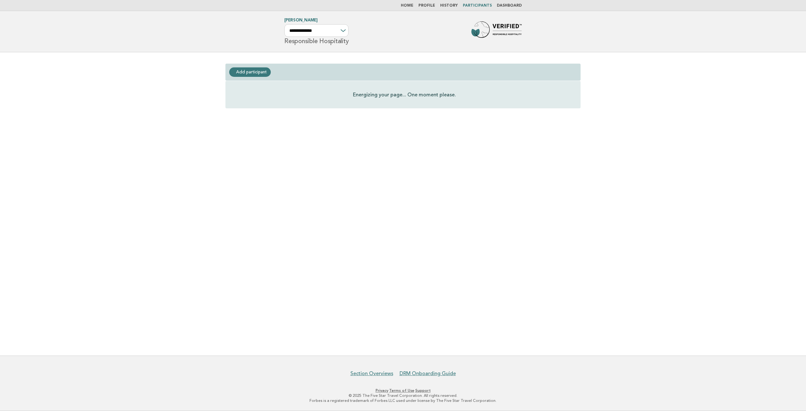 This screenshot has height=411, width=806. What do you see at coordinates (477, 6) in the screenshot?
I see `a: Participants` at bounding box center [477, 6].